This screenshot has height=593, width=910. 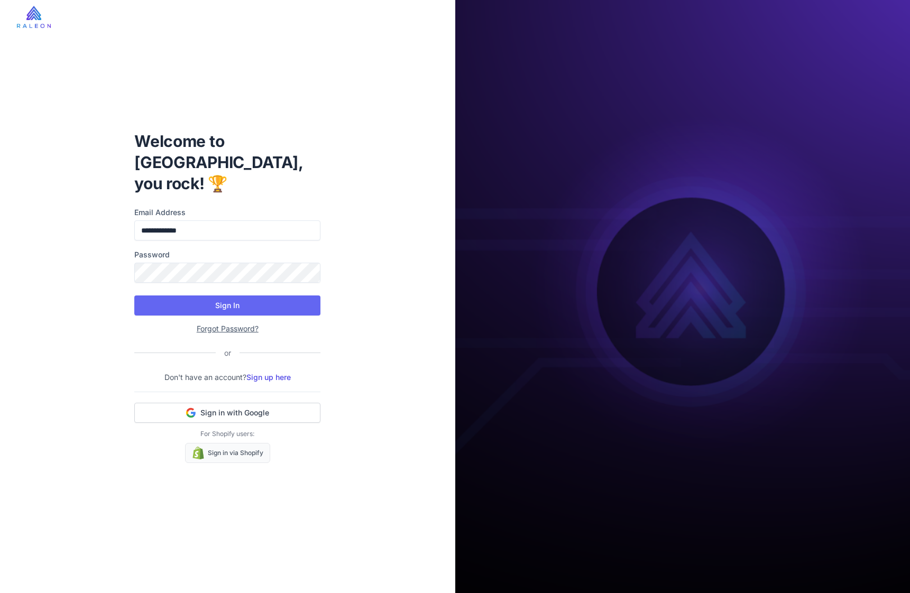 What do you see at coordinates (227, 213) in the screenshot?
I see `label: Email Address` at bounding box center [227, 213].